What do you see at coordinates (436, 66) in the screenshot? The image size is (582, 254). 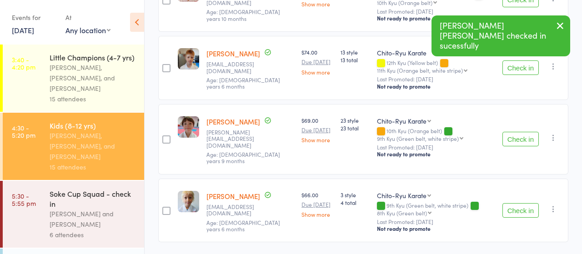 I see `div: 12th Kyu (Yellow belt)` at bounding box center [436, 66].